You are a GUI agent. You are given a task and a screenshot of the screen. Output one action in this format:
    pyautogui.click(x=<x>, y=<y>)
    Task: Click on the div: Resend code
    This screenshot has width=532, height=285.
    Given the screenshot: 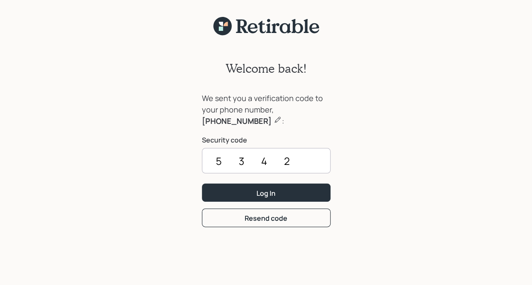 What is the action you would take?
    pyautogui.click(x=266, y=219)
    